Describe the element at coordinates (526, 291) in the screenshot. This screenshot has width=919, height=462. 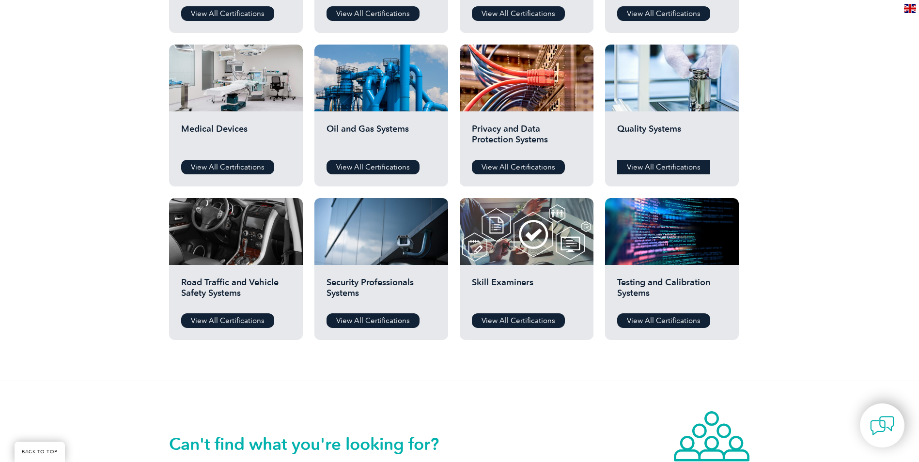
I see `h2: Skill Examiners` at that location.